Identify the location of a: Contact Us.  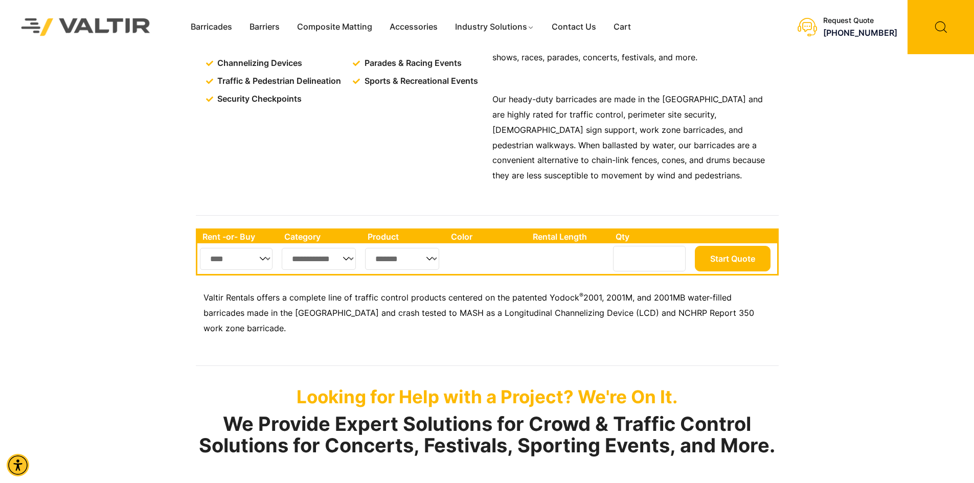
(573, 27).